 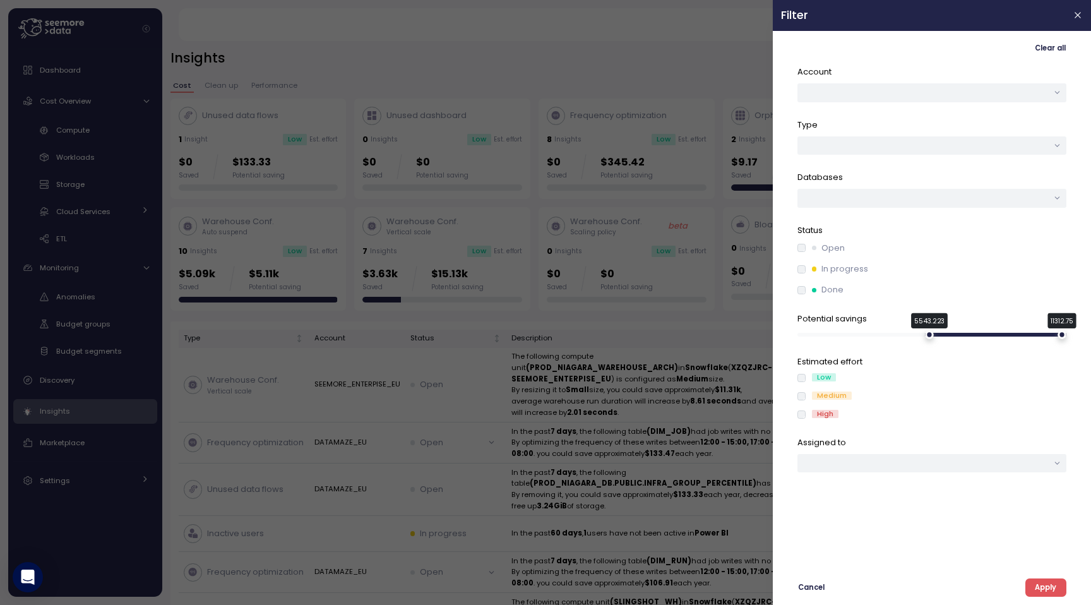 I want to click on span: Clear all, so click(x=1050, y=48).